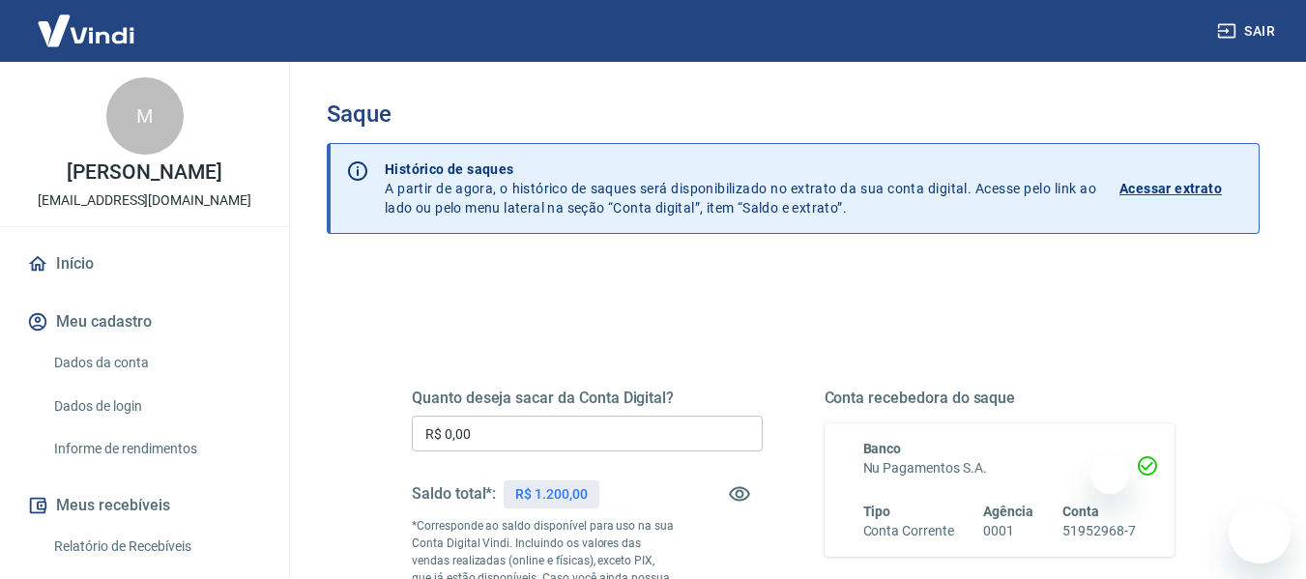 This screenshot has height=579, width=1306. What do you see at coordinates (587, 398) in the screenshot?
I see `h5: Quanto deseja sacar da Conta Digital?` at bounding box center [587, 398].